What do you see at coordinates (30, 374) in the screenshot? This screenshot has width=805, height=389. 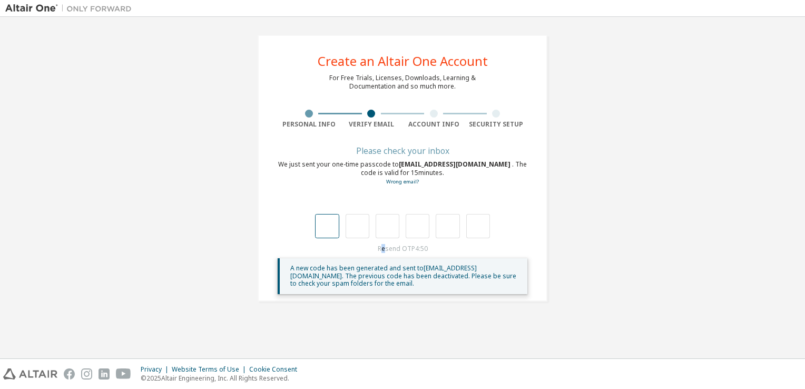 I see `img: altair_logo.svg` at bounding box center [30, 374].